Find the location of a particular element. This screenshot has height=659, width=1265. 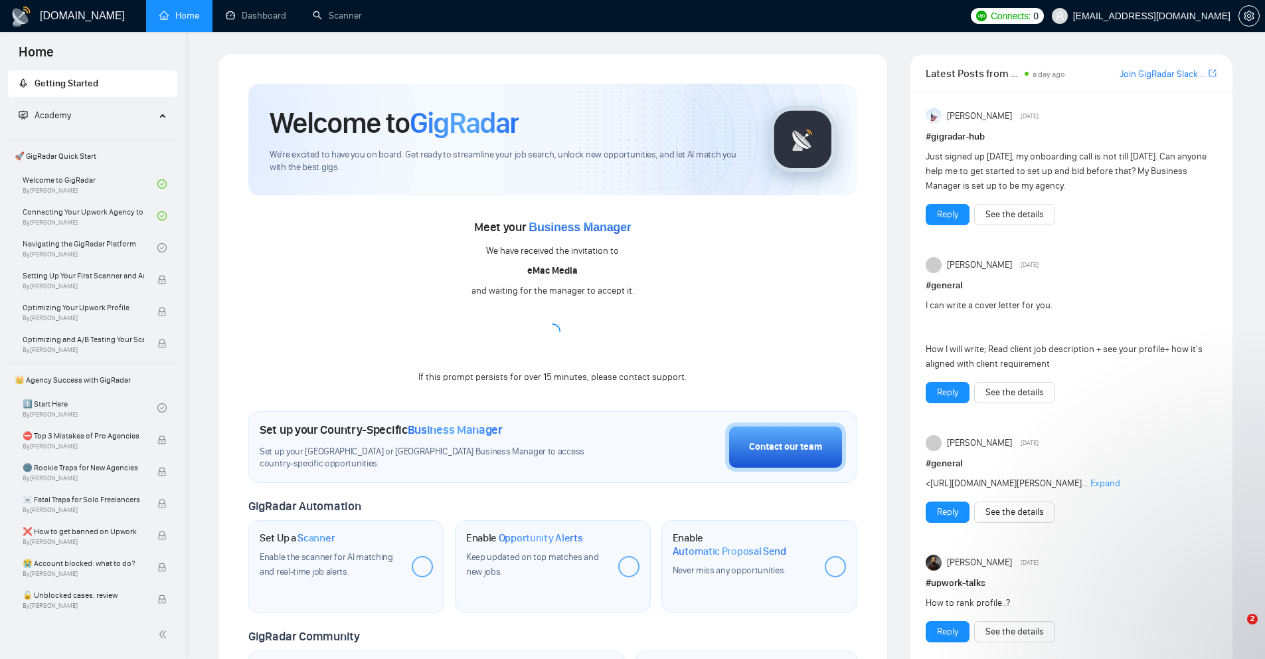

span: Automatic Proposal Send is located at coordinates (729, 551).